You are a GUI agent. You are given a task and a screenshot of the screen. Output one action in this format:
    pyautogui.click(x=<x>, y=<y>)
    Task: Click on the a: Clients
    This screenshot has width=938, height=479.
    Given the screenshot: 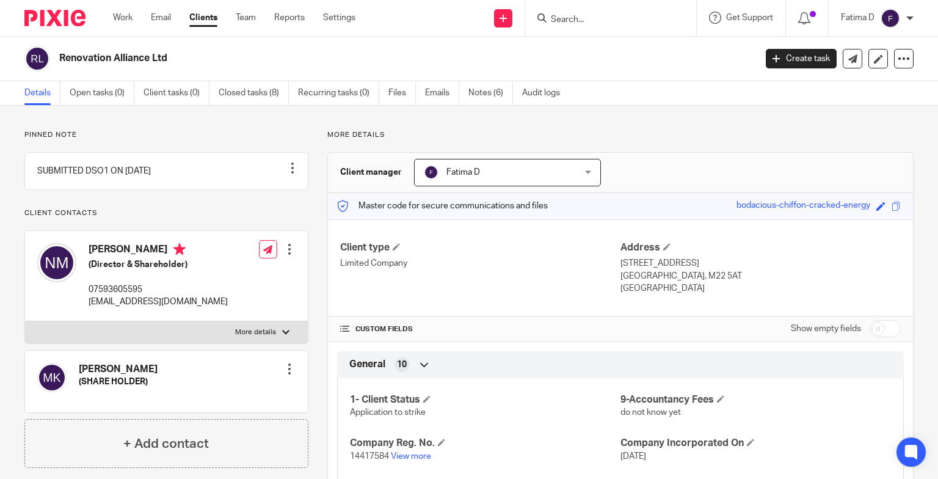 What is the action you would take?
    pyautogui.click(x=203, y=18)
    